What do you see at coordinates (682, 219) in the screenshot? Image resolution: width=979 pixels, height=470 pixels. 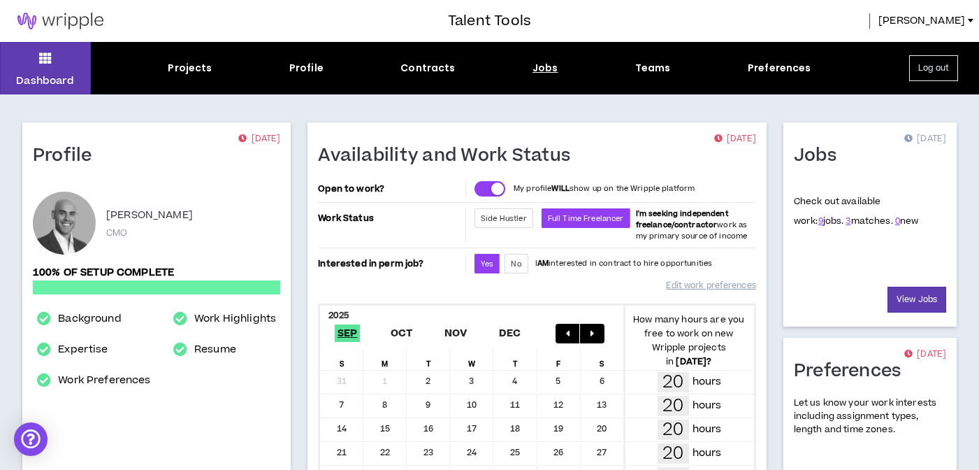 I see `b: I'm seeking independent freelance/contractor` at bounding box center [682, 219].